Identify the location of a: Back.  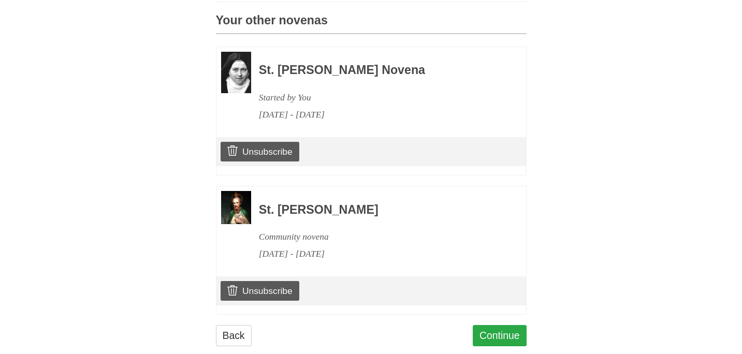
(233, 335).